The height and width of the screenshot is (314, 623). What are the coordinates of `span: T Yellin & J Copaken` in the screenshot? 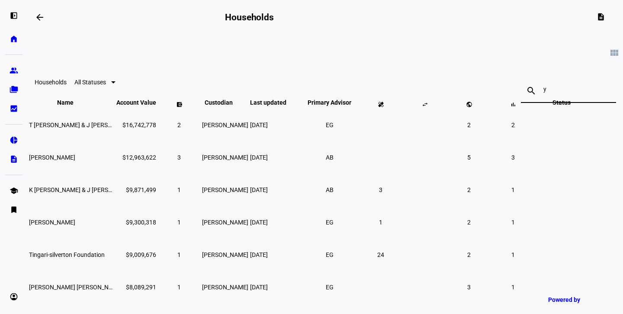 It's located at (83, 125).